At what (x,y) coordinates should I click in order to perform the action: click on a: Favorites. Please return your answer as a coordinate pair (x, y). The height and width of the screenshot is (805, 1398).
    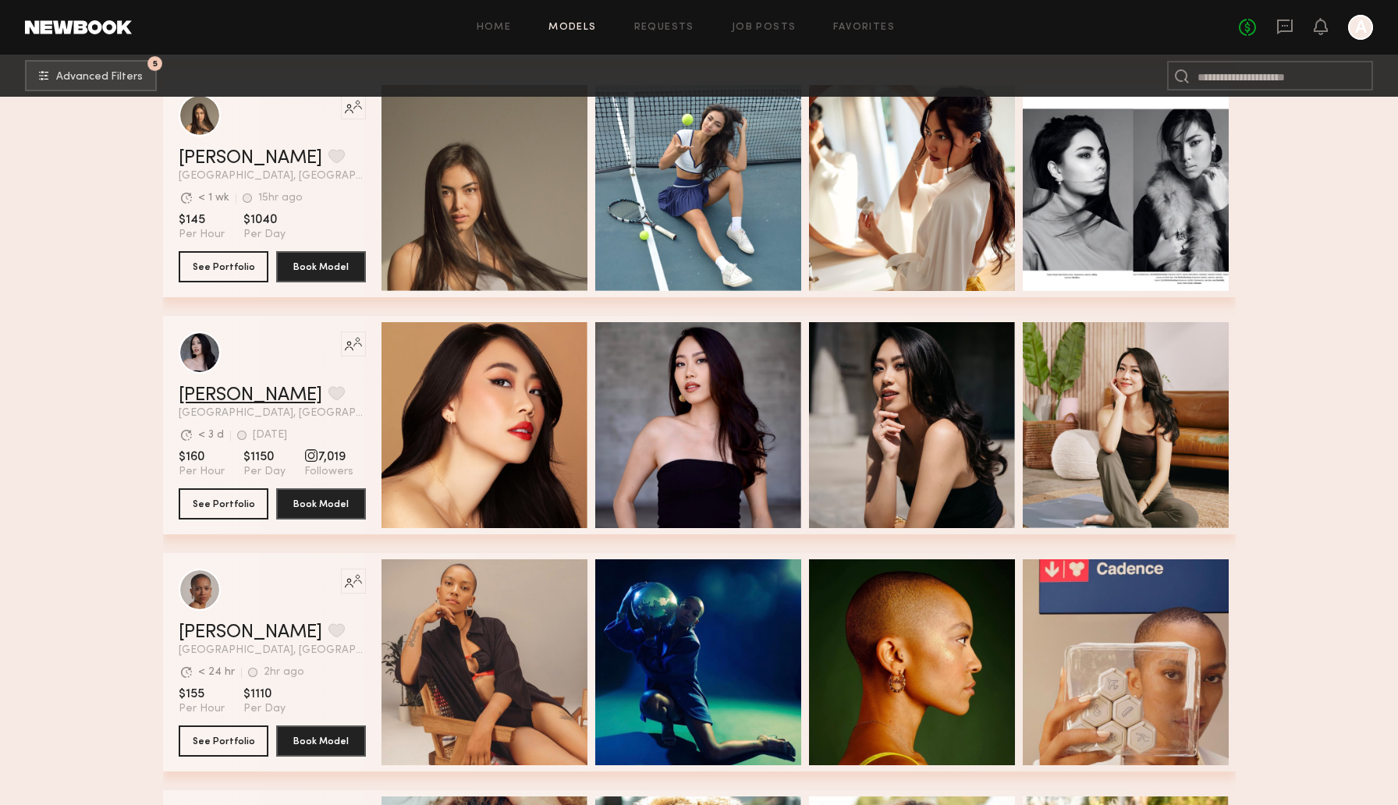
    Looking at the image, I should click on (864, 27).